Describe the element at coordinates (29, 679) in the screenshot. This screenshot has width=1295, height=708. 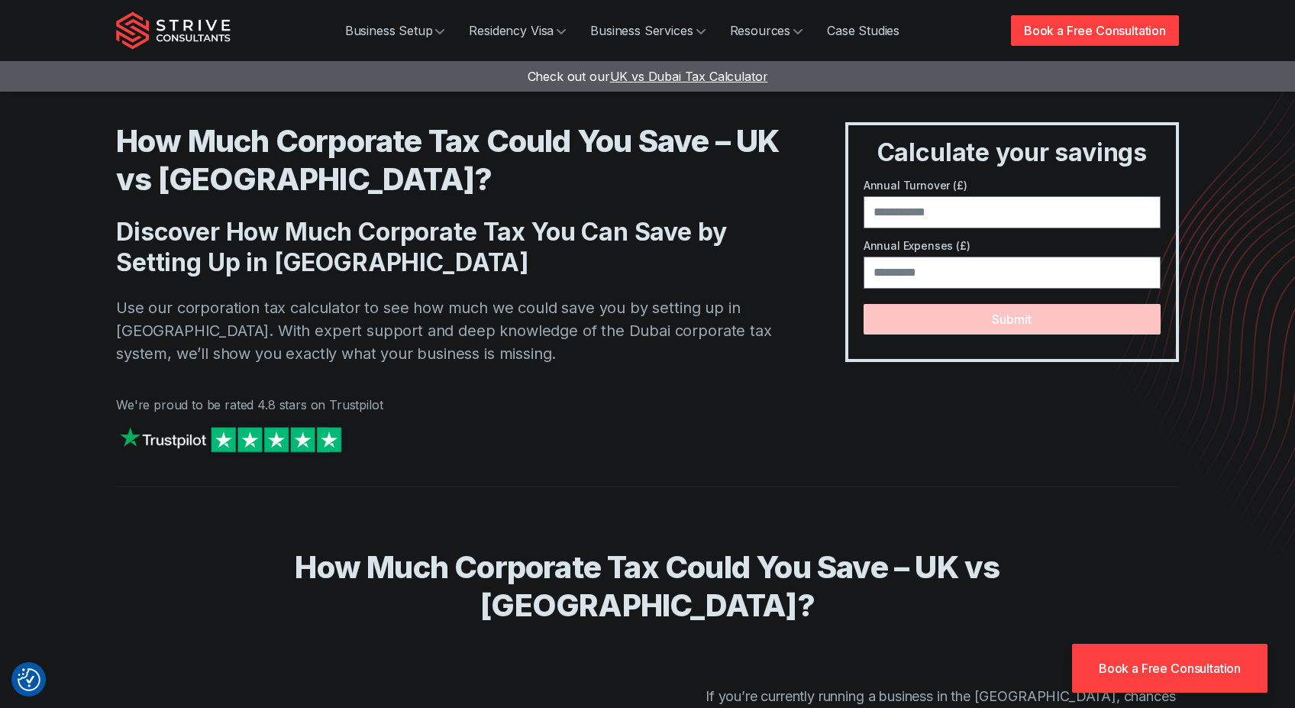
I see `img: Revisit consent button` at that location.